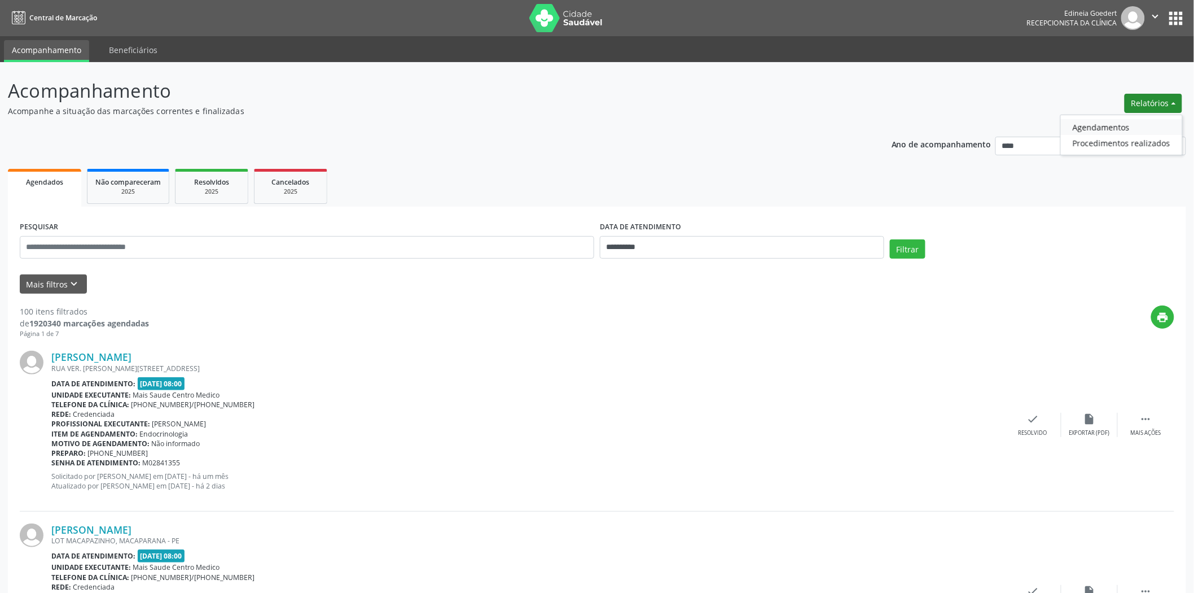  Describe the element at coordinates (212, 182) in the screenshot. I see `span: Resolvidos` at that location.